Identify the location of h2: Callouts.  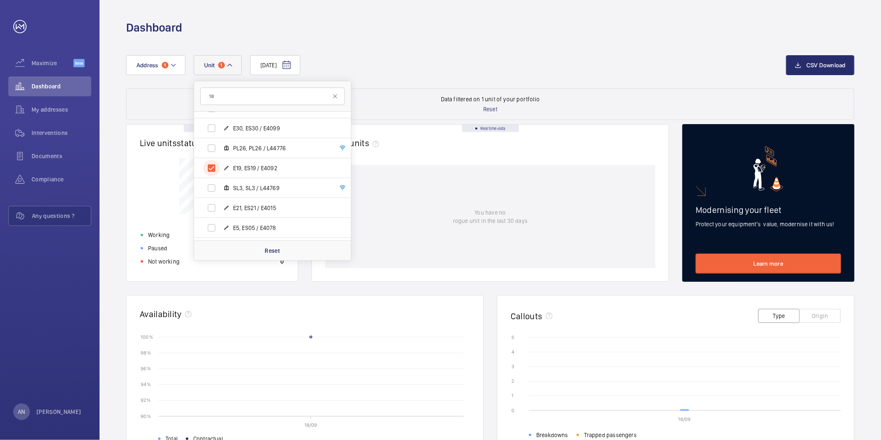
(526, 316).